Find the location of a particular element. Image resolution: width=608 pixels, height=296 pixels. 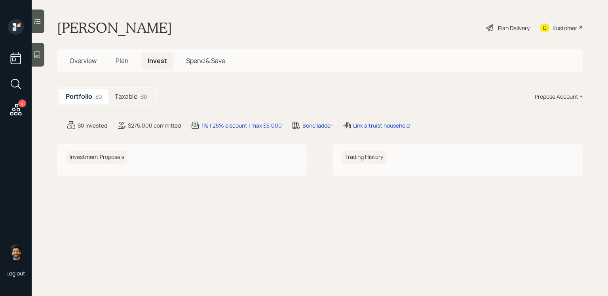

div: 1% | 25% discount | max $5,000 is located at coordinates (241, 125).